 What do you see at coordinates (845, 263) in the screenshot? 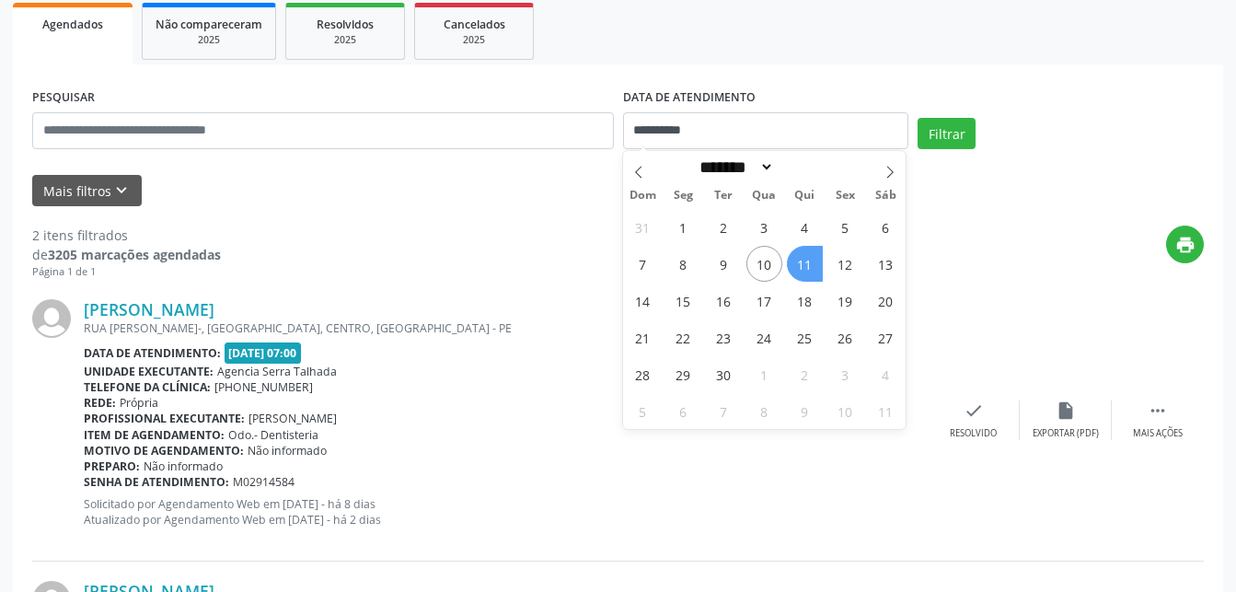
I see `span: Setembro 12, 2025` at bounding box center [845, 263].